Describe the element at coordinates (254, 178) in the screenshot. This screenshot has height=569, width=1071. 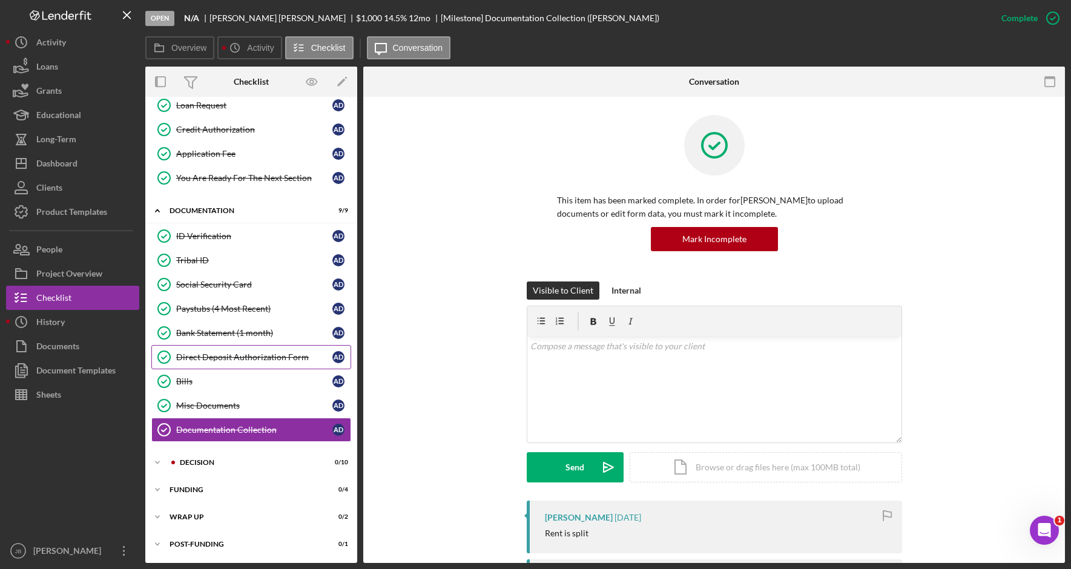
I see `div: You Are Ready For The Next Section` at that location.